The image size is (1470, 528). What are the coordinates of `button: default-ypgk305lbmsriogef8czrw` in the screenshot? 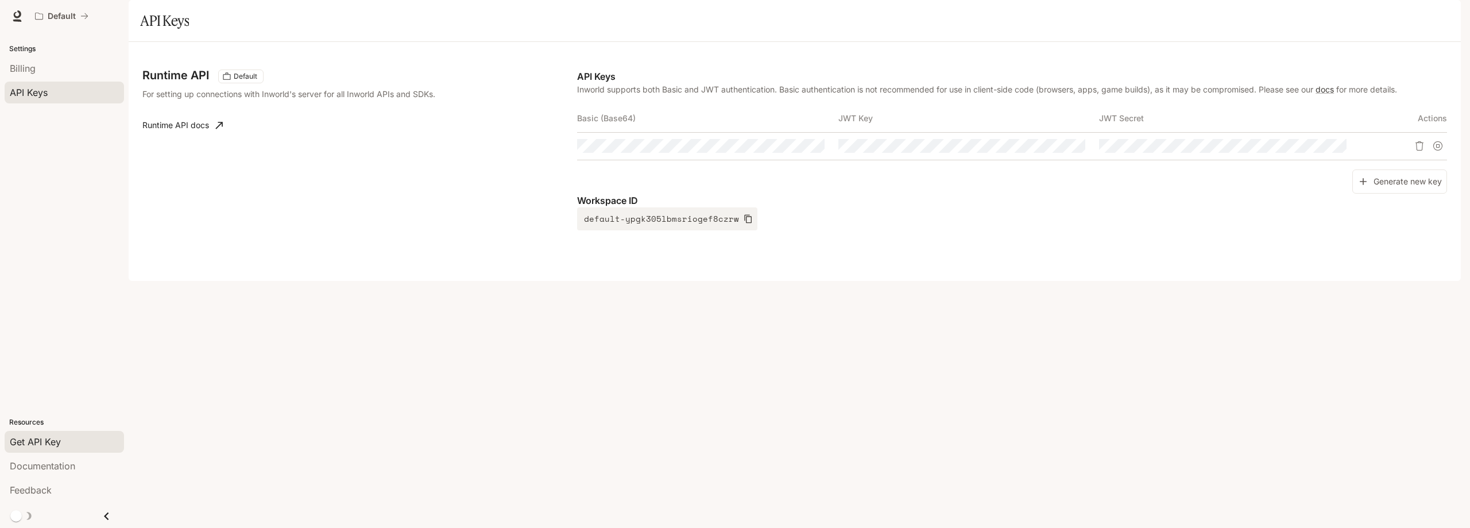 It's located at (667, 219).